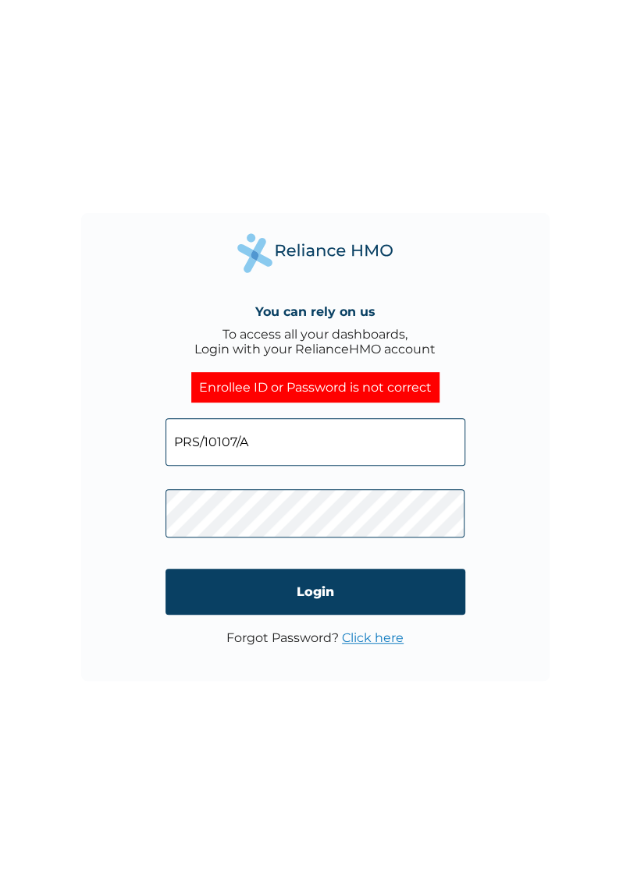  What do you see at coordinates (315, 387) in the screenshot?
I see `div: Enrollee ID or Password is not correct` at bounding box center [315, 387].